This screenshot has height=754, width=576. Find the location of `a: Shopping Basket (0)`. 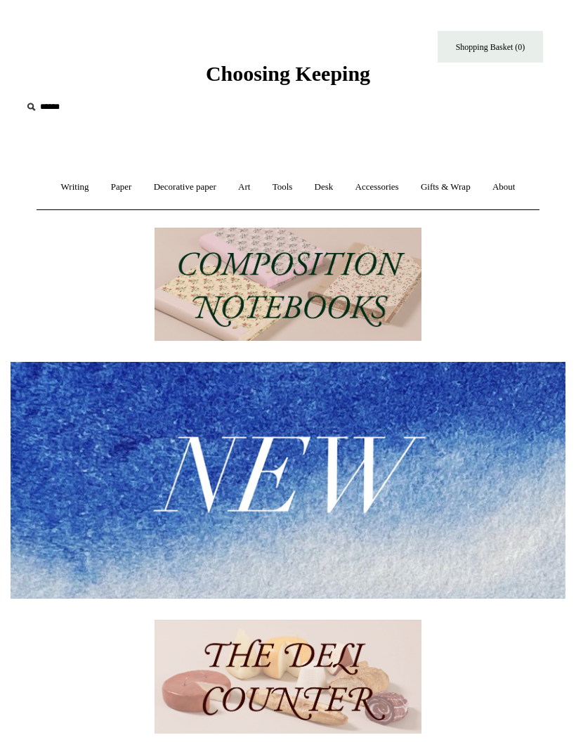

a: Shopping Basket (0) is located at coordinates (491, 46).